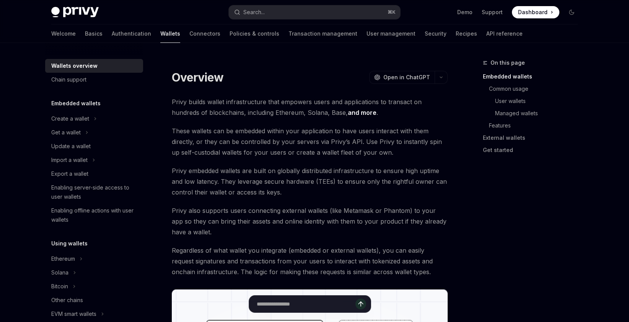  I want to click on div: Update a wallet, so click(71, 146).